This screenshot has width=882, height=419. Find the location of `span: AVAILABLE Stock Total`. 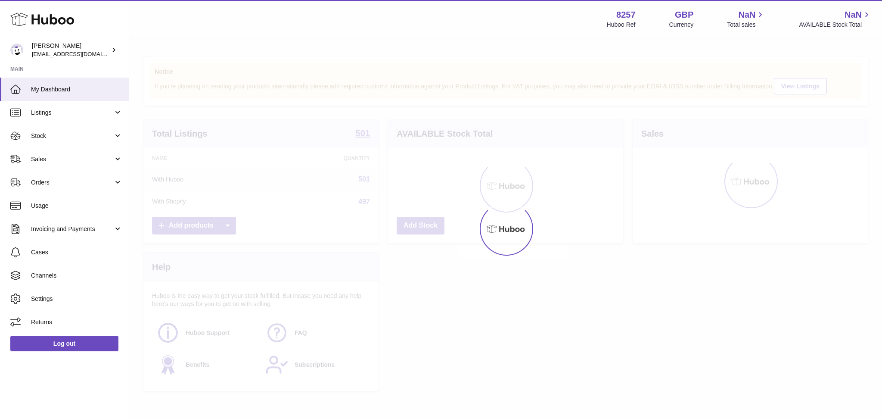

span: AVAILABLE Stock Total is located at coordinates (835, 25).